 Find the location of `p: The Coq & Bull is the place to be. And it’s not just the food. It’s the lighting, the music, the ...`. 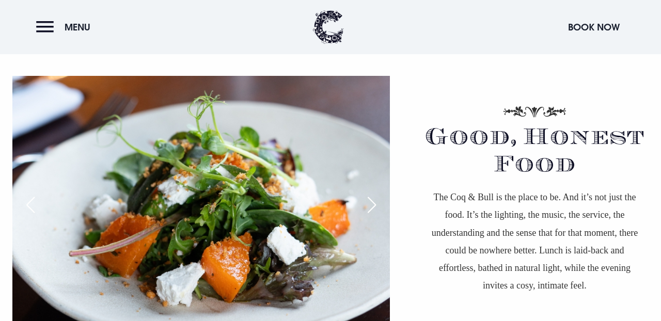

p: The Coq & Bull is the place to be. And it’s not just the food. It’s the lighting, the music, the ... is located at coordinates (535, 241).